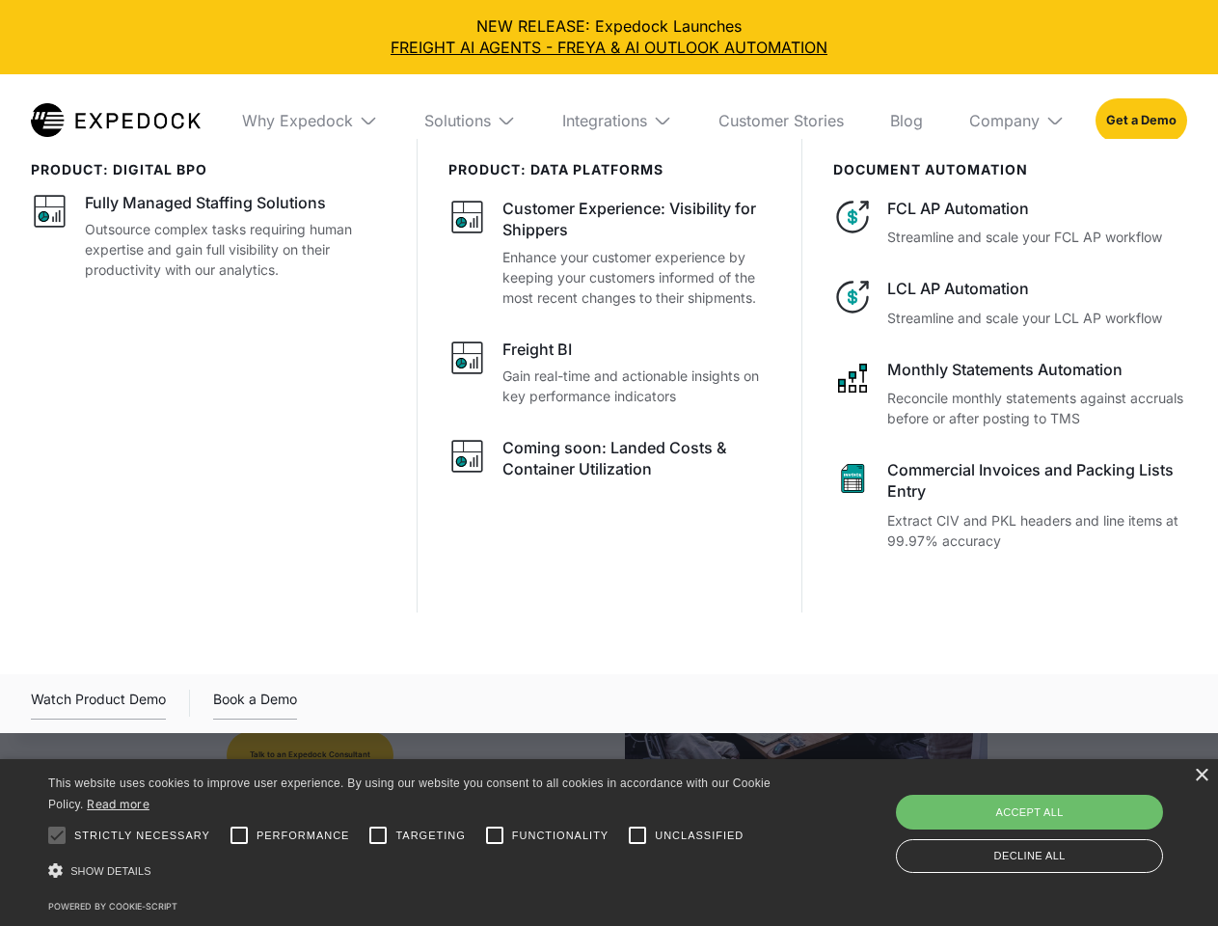 This screenshot has height=926, width=1218. What do you see at coordinates (303, 835) in the screenshot?
I see `span: Performance` at bounding box center [303, 835].